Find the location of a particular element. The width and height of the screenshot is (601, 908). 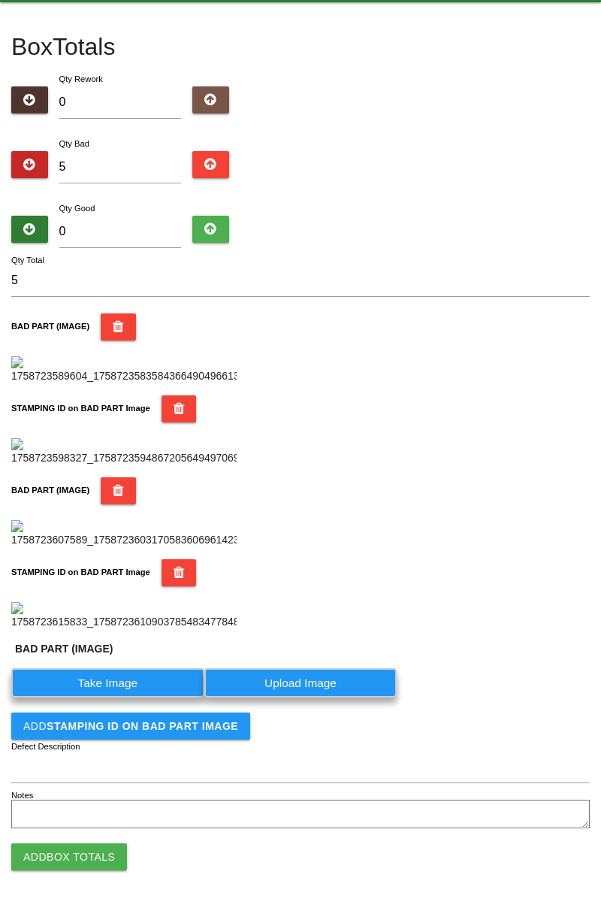

button: AddSTAMPING ID on BAD PART Image is located at coordinates (131, 726).